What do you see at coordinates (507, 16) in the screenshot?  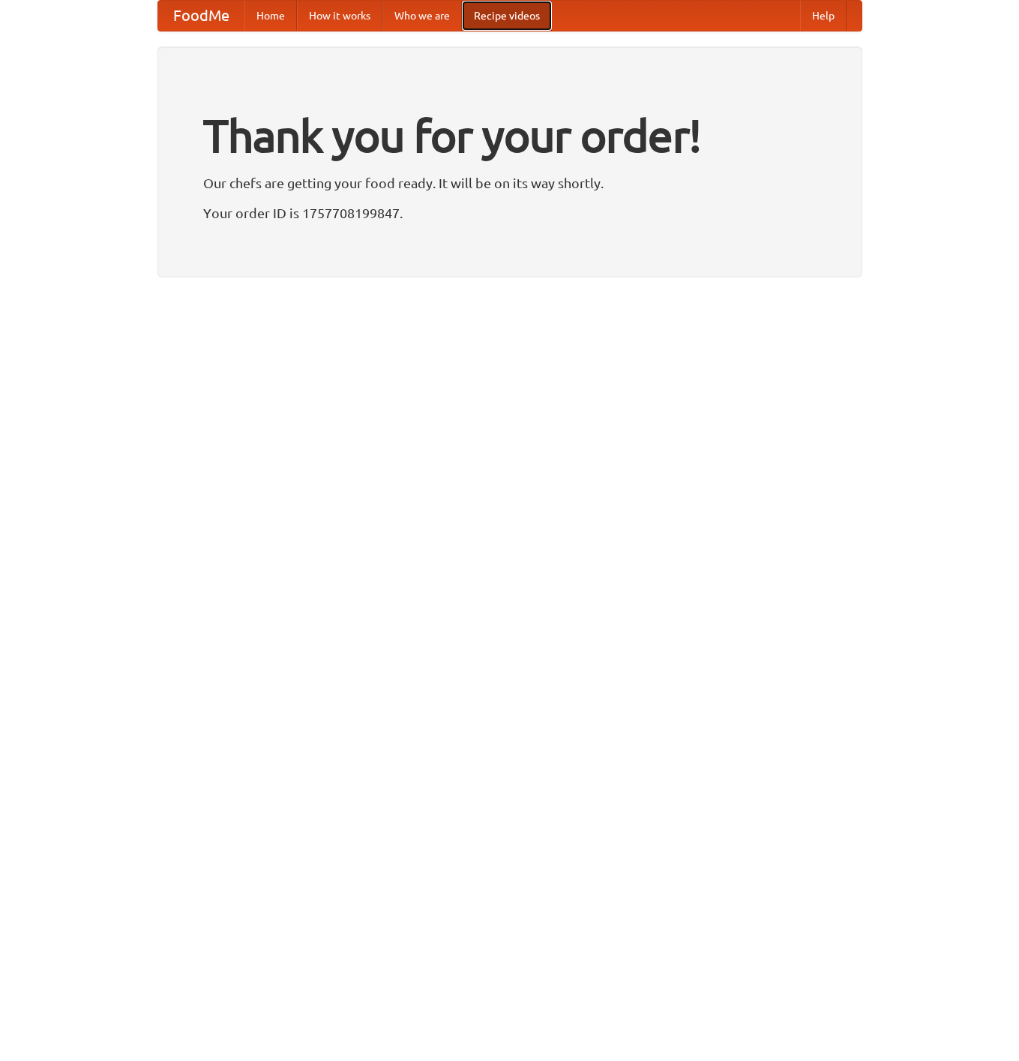 I see `a: Recipe videos` at bounding box center [507, 16].